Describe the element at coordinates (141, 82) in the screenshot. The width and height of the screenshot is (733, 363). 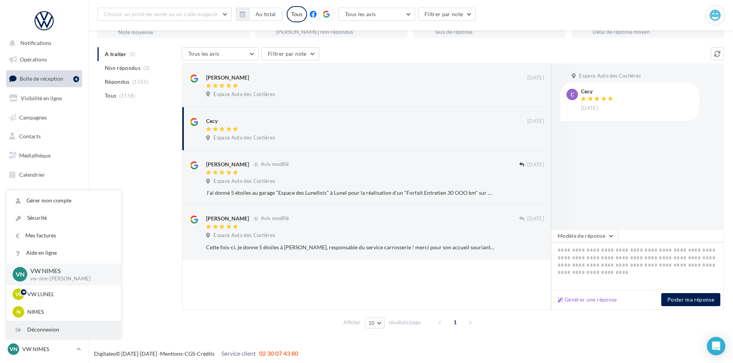
I see `span: (1555)` at that location.